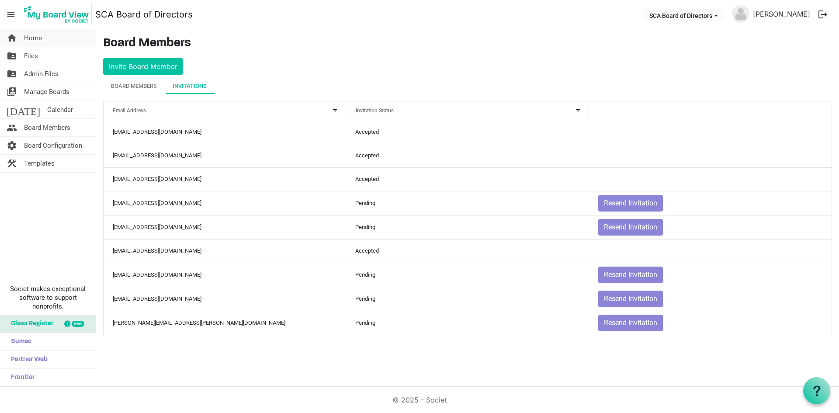 This screenshot has width=839, height=413. I want to click on button: logout, so click(823, 14).